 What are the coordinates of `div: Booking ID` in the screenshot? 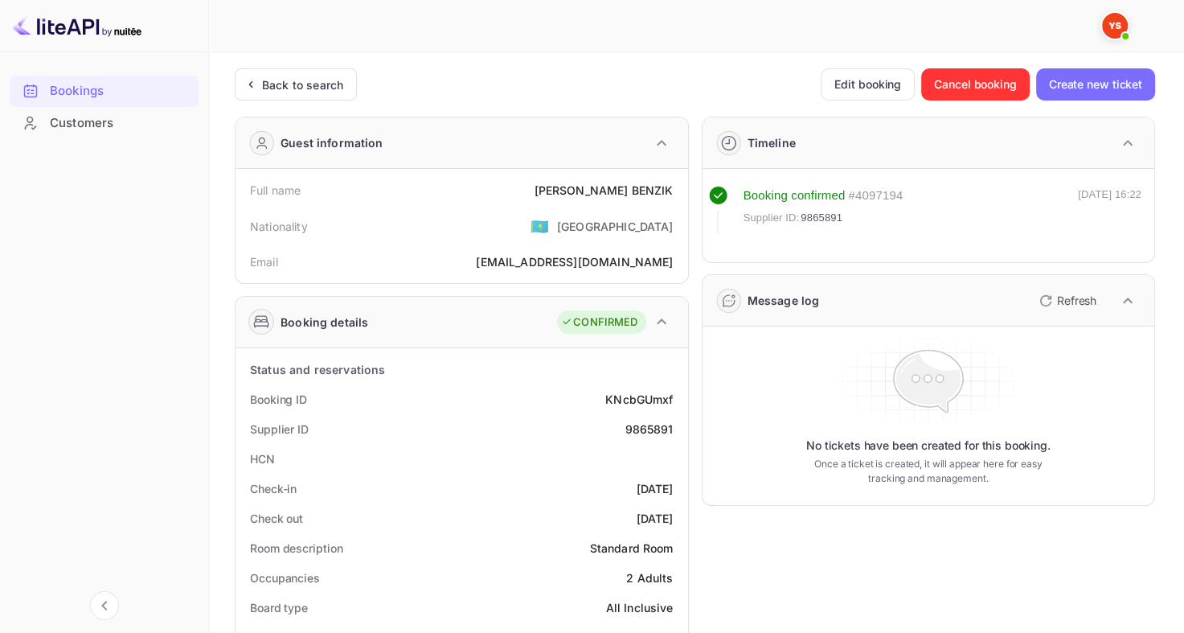 It's located at (278, 399).